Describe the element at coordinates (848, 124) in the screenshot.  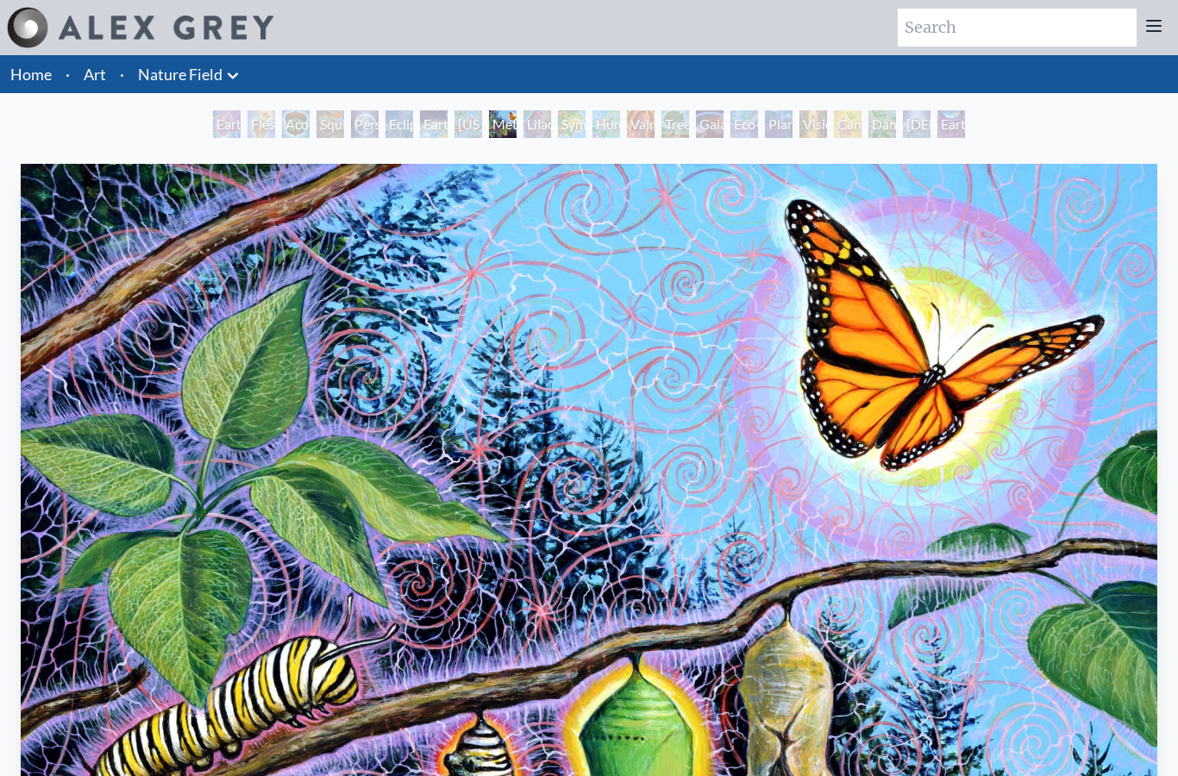
I see `div: Cannabis Mudra` at that location.